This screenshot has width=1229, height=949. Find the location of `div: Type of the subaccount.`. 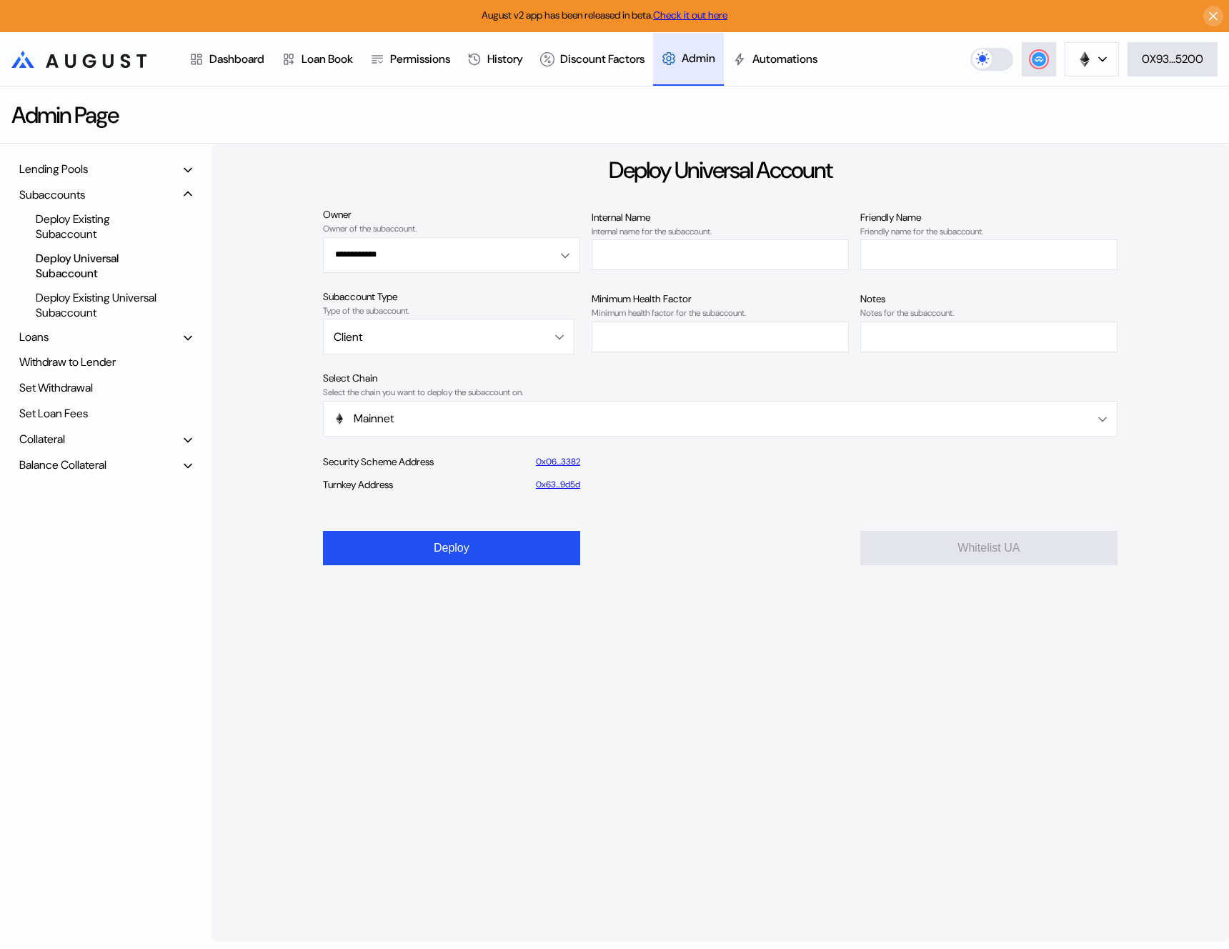

div: Type of the subaccount. is located at coordinates (452, 311).